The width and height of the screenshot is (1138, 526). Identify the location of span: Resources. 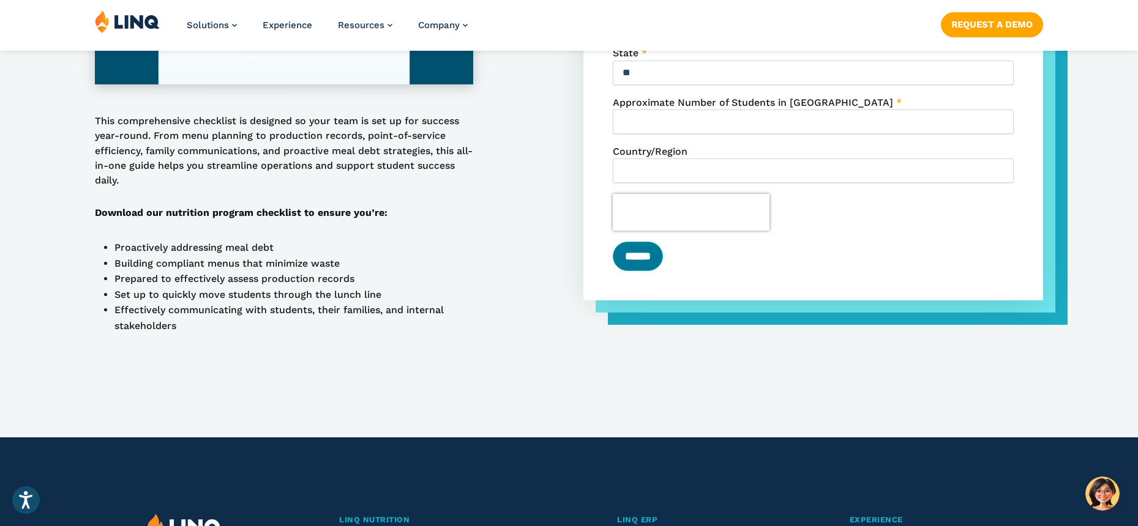
(361, 25).